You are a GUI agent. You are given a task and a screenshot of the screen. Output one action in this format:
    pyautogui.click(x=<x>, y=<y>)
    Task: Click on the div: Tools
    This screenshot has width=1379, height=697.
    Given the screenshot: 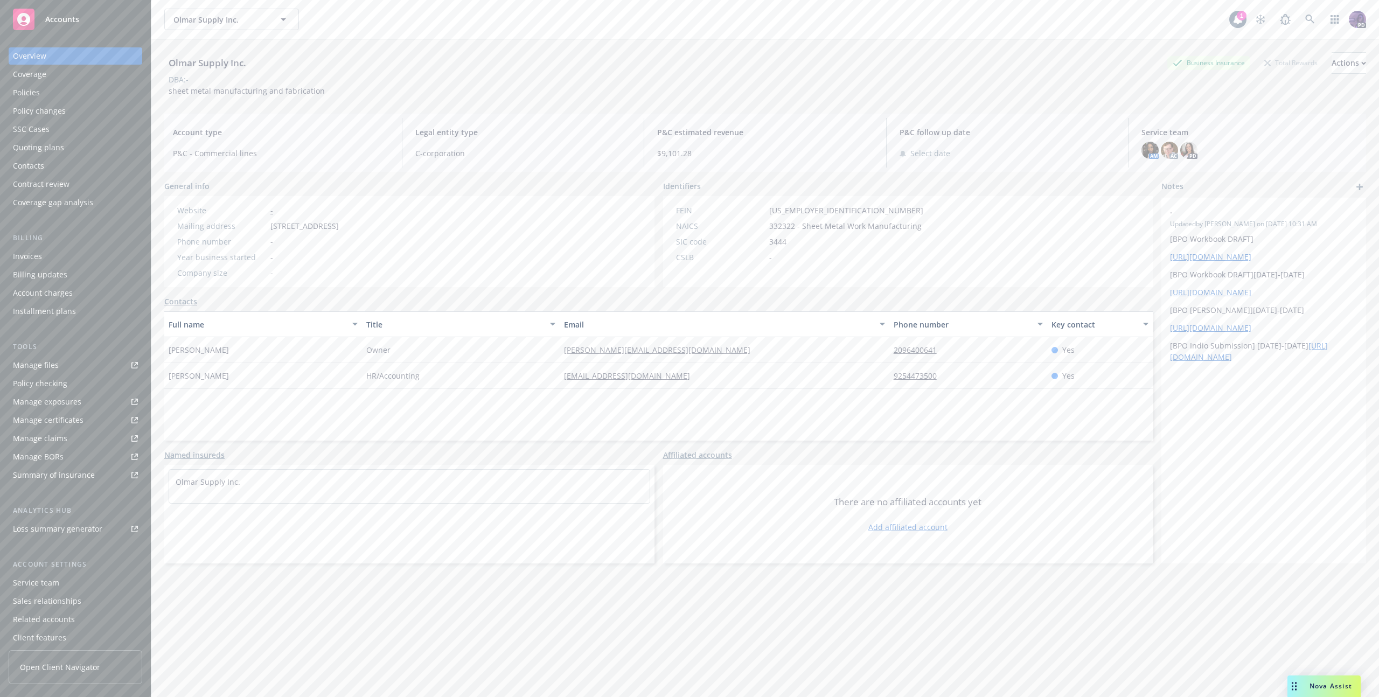 What is the action you would take?
    pyautogui.click(x=75, y=347)
    